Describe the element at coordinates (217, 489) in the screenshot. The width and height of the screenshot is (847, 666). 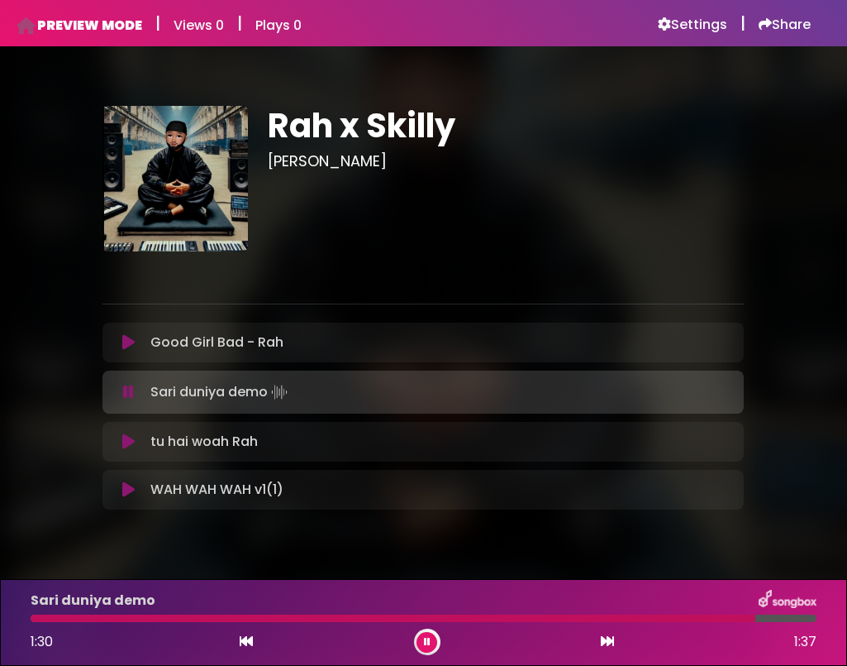
I see `p: WAH WAH WAH v1(1)` at that location.